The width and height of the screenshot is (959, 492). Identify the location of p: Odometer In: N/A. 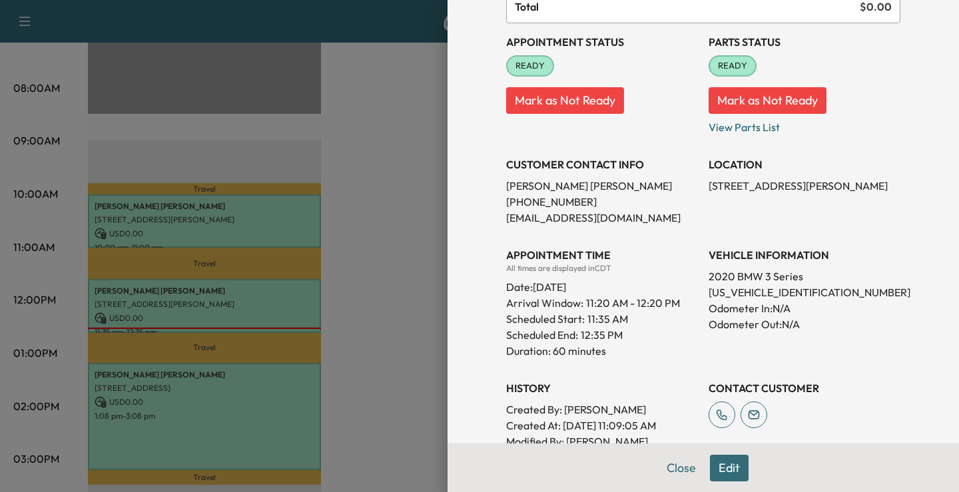
(804, 308).